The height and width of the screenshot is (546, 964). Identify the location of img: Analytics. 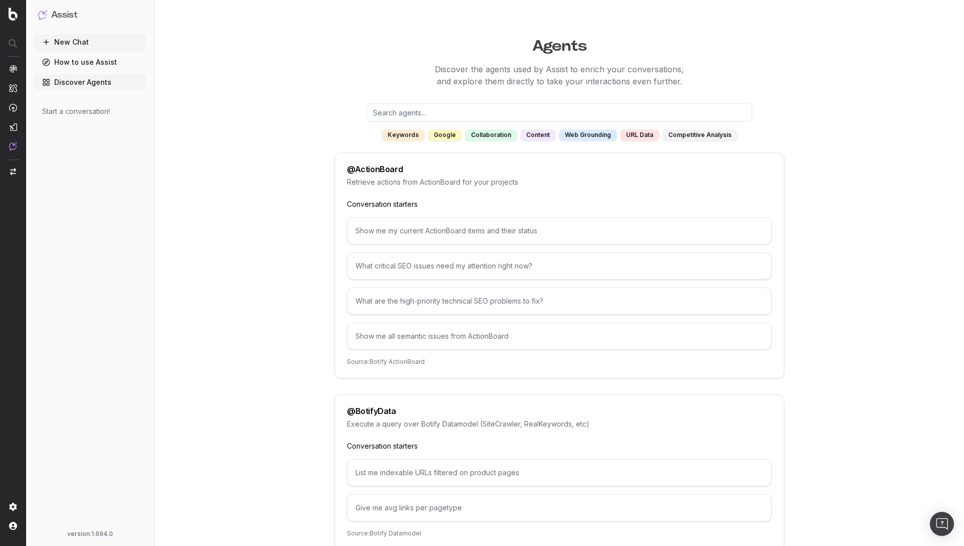
(13, 69).